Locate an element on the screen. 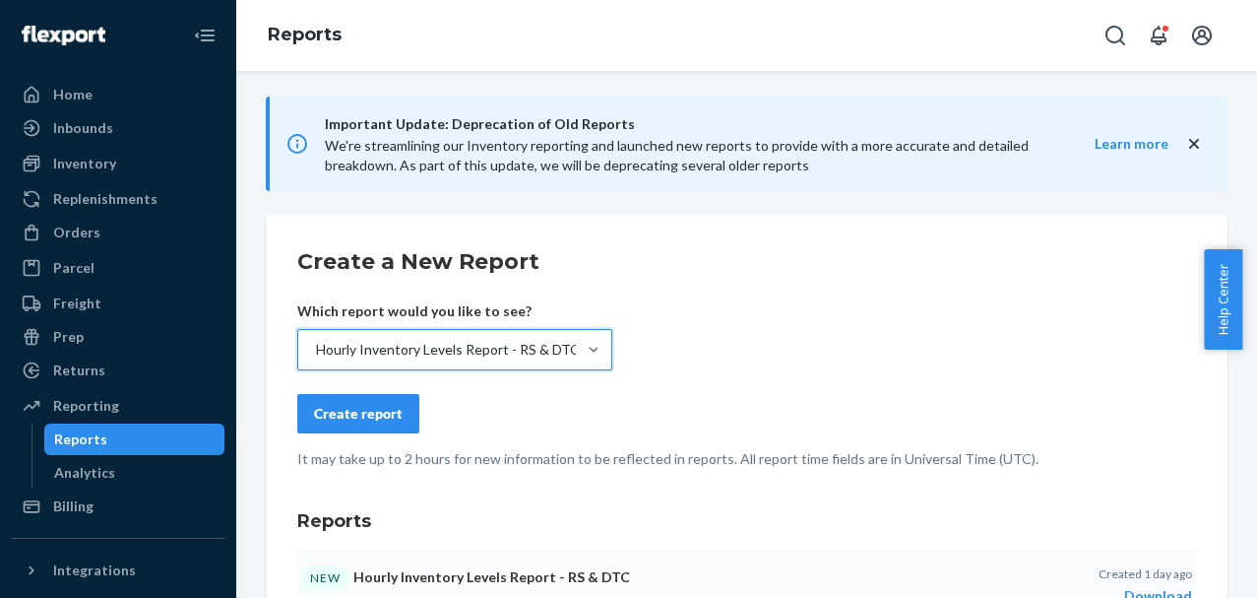 This screenshot has height=598, width=1257. button: Learn more is located at coordinates (1111, 144).